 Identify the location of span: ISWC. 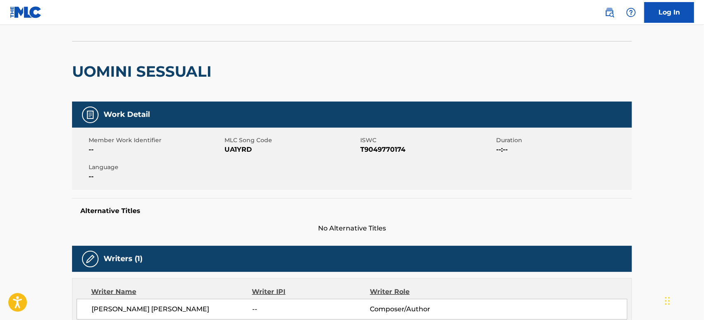
(427, 140).